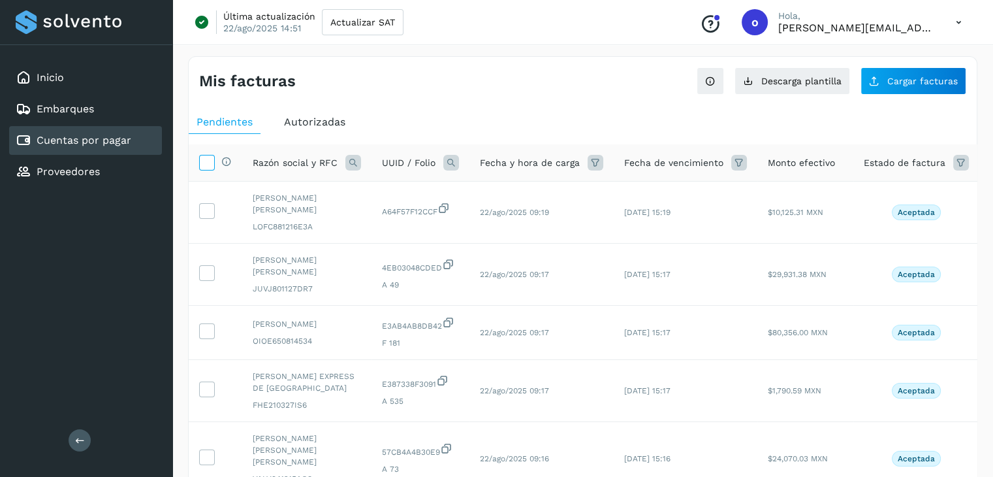 The image size is (993, 477). What do you see at coordinates (801, 81) in the screenshot?
I see `span: Descarga plantilla` at bounding box center [801, 81].